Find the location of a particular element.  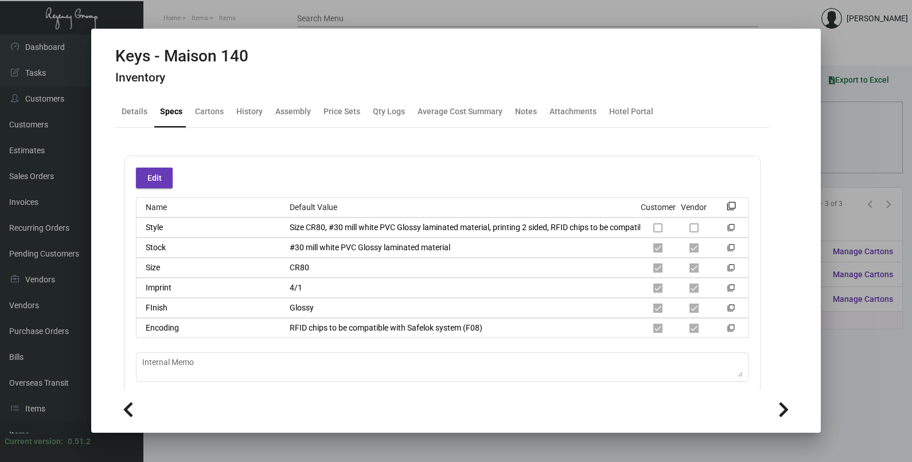

div: Vendor is located at coordinates (694, 207).